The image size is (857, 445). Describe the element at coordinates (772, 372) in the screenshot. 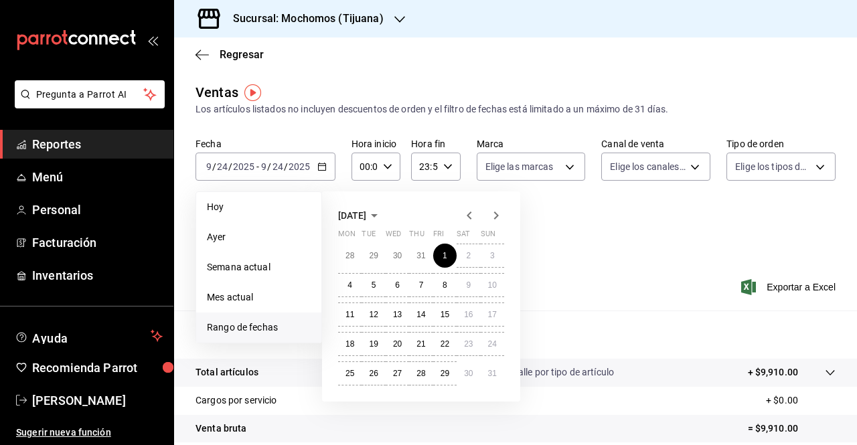

I see `p: + $9,910.00` at that location.